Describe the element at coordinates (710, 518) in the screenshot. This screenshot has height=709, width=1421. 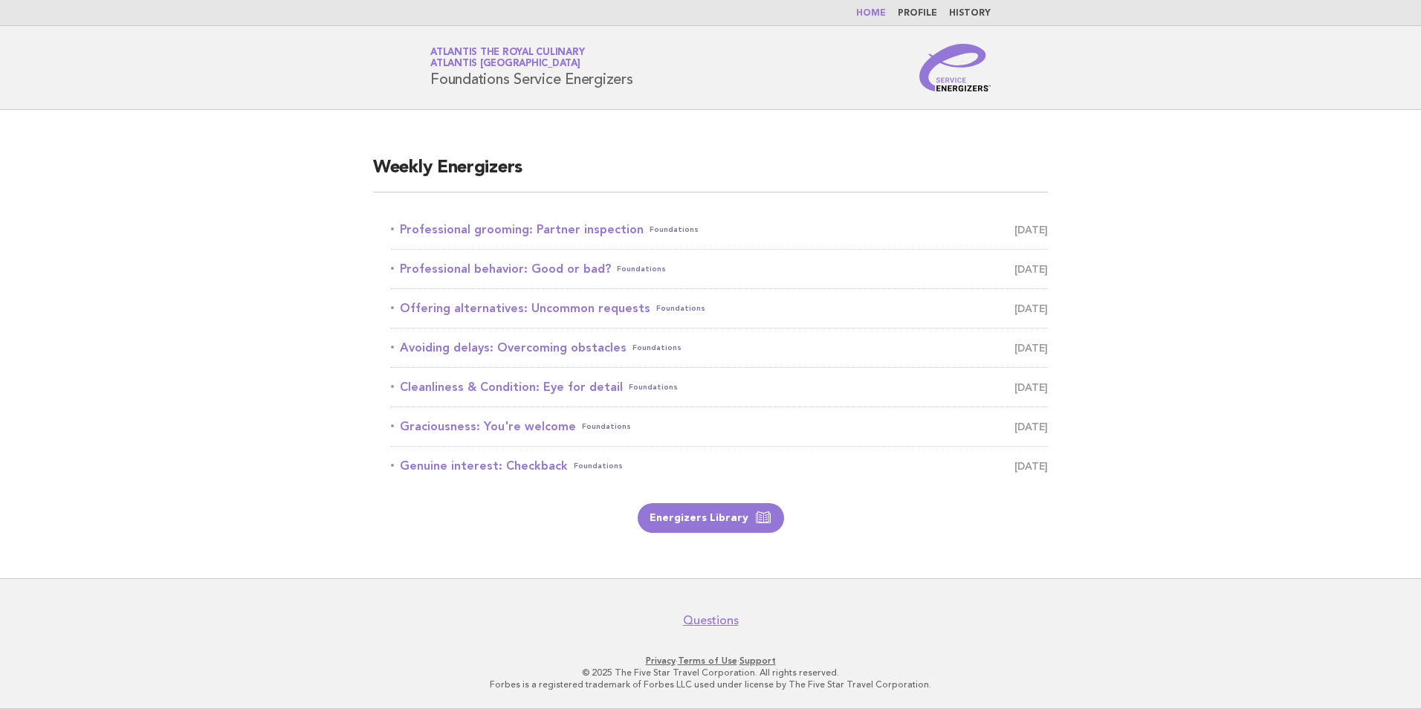
I see `a: Energizers Library` at that location.